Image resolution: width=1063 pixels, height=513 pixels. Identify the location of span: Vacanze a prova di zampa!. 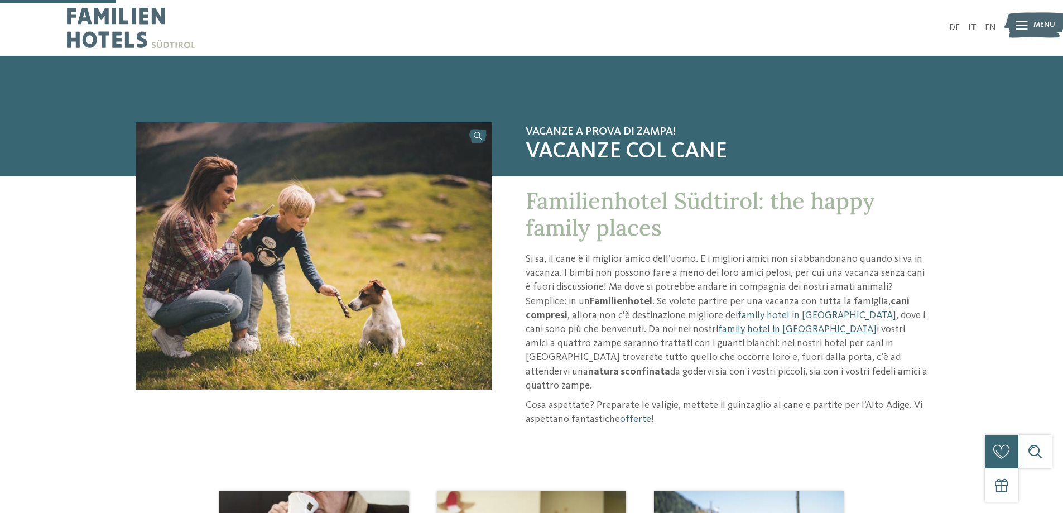
(727, 132).